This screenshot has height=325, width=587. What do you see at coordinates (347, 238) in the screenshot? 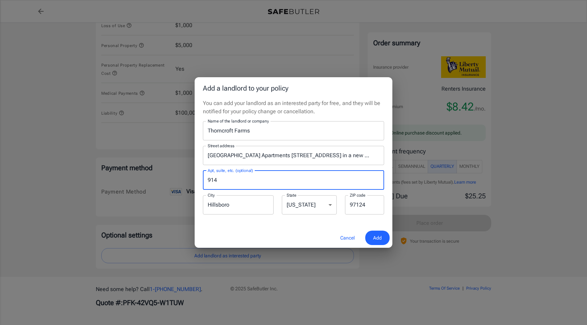
I see `button: Cancel` at bounding box center [347, 238].